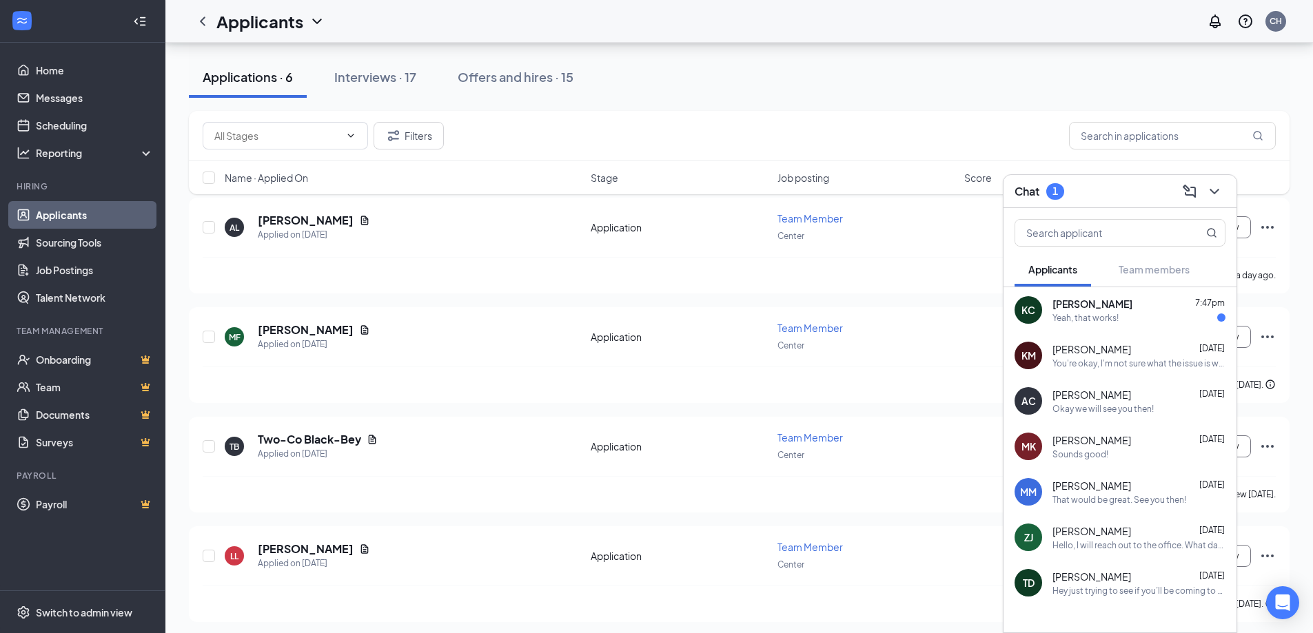 This screenshot has height=633, width=1313. I want to click on div: Interviews · 17, so click(375, 77).